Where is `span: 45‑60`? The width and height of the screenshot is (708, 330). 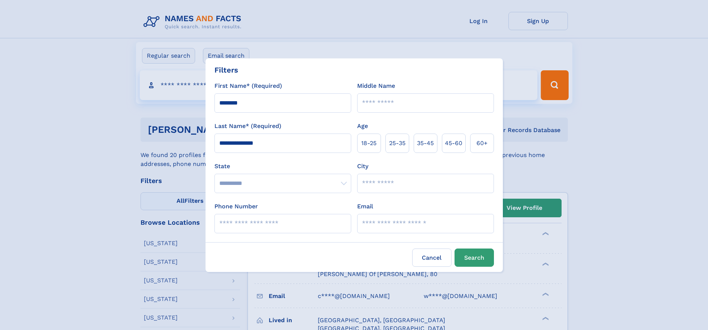 span: 45‑60 is located at coordinates (454, 143).